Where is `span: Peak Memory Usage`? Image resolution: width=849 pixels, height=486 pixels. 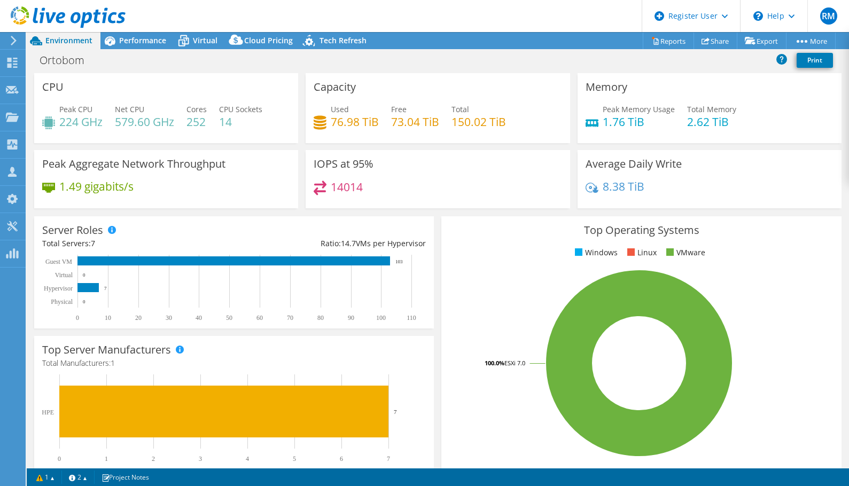
span: Peak Memory Usage is located at coordinates (639, 109).